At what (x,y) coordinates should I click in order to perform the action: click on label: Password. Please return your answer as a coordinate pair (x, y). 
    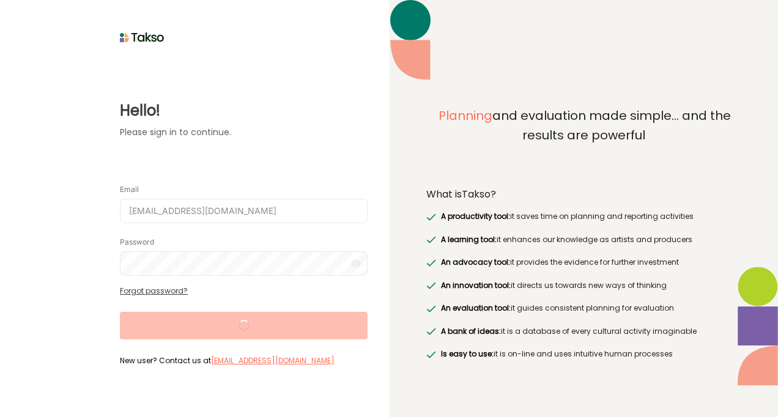
    Looking at the image, I should click on (137, 242).